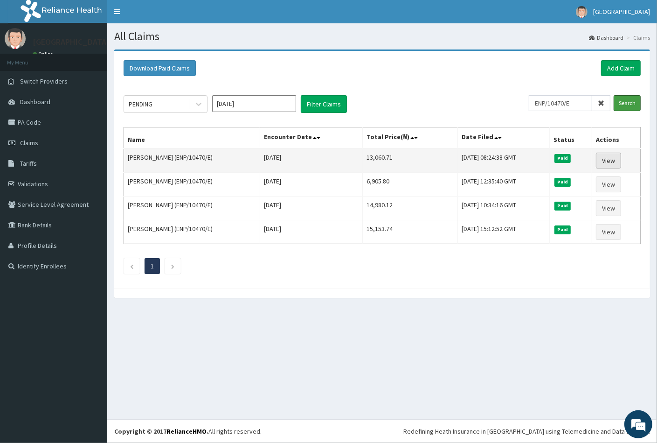  I want to click on a: Add Claim, so click(621, 68).